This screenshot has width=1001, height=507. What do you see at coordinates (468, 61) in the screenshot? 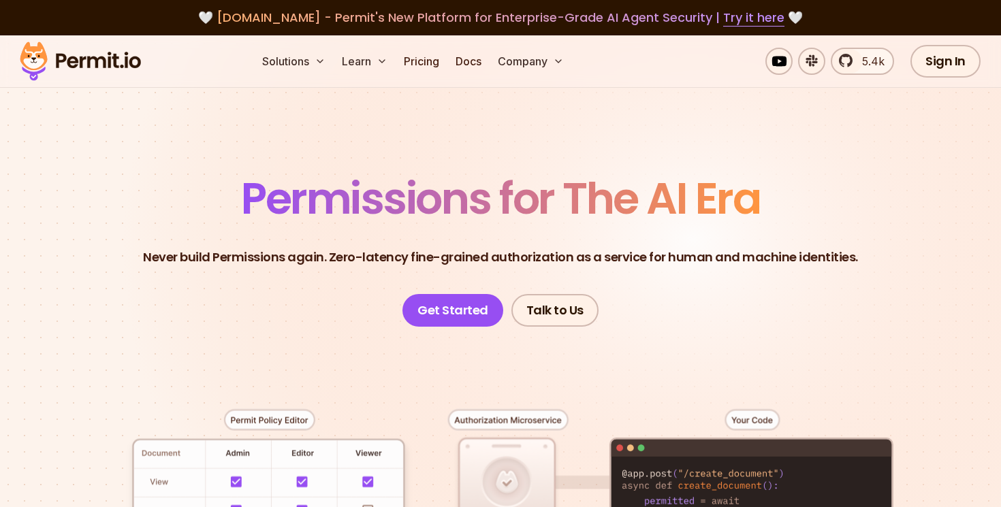
I see `a: Docs` at bounding box center [468, 61].